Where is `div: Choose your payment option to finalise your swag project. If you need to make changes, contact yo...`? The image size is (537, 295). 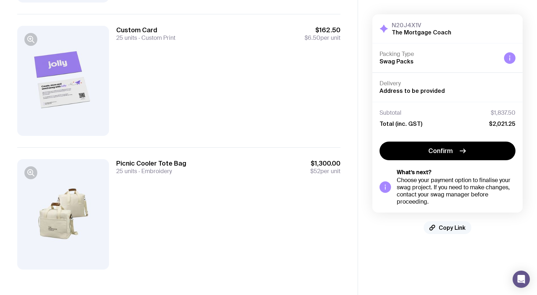
div: Choose your payment option to finalise your swag project. If you need to make changes, contact yo... is located at coordinates (456, 191).